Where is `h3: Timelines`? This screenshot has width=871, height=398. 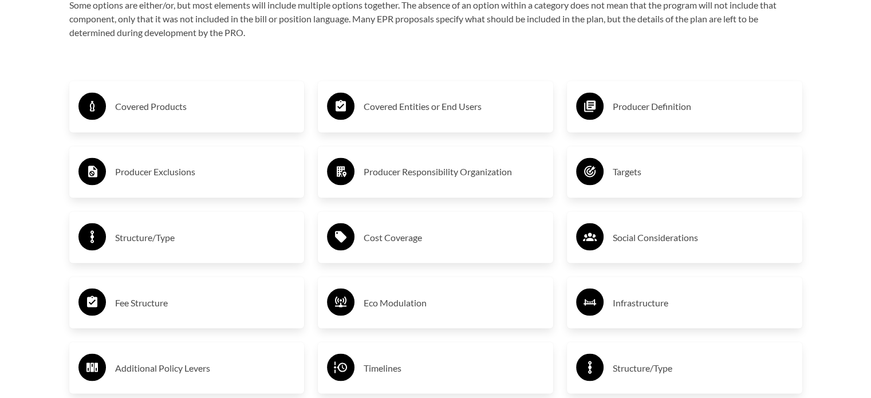
h3: Timelines is located at coordinates (454, 368).